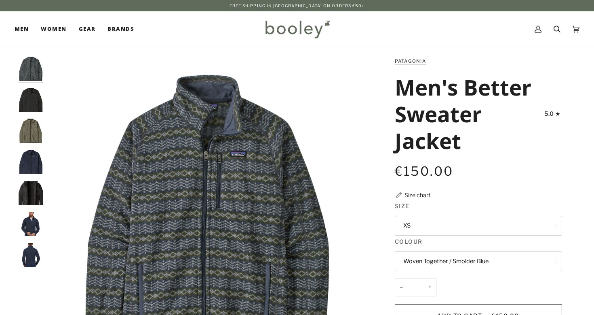 The image size is (594, 315). I want to click on img: Booley, so click(297, 29).